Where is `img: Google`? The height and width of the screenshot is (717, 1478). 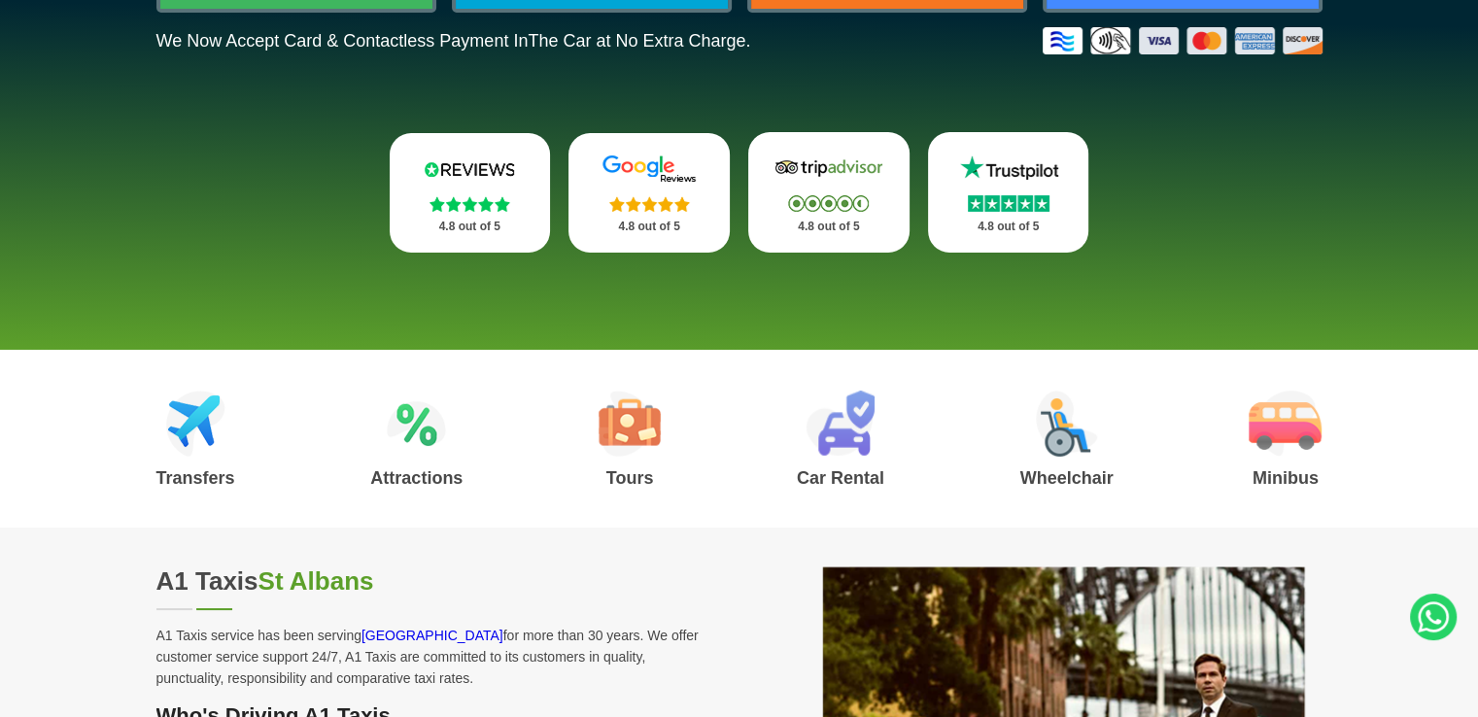 img: Google is located at coordinates (649, 169).